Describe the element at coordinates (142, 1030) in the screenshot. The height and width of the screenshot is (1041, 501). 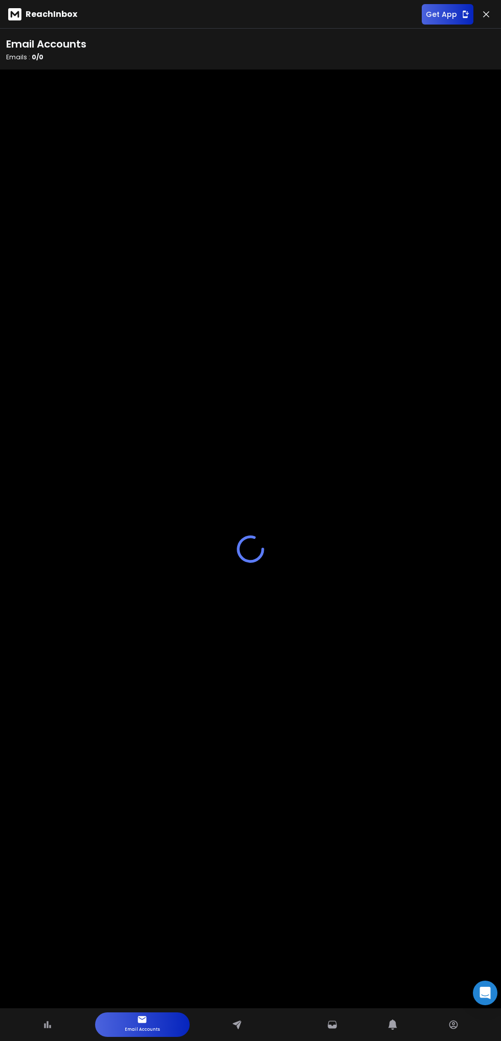
I see `p: Email Accounts` at that location.